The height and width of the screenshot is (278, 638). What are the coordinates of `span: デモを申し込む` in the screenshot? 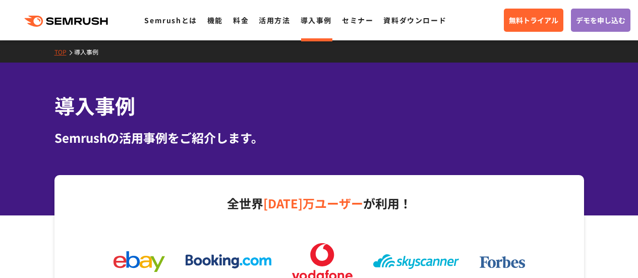 It's located at (601, 20).